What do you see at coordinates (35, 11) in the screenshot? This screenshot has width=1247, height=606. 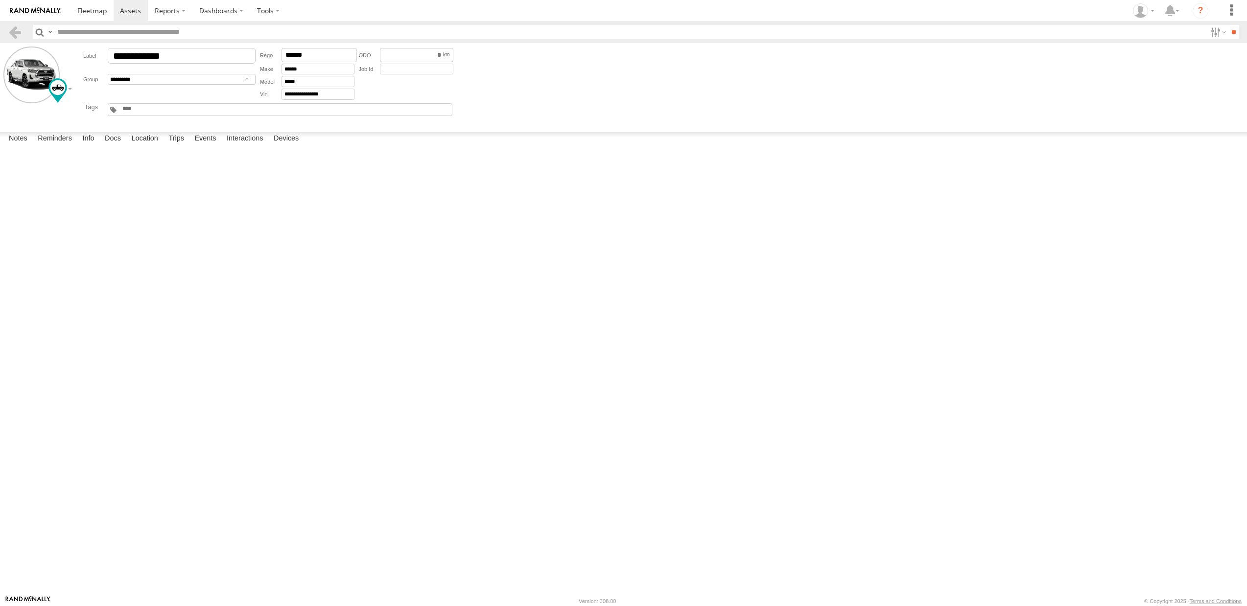 I see `img: rand-logo.svg` at bounding box center [35, 11].